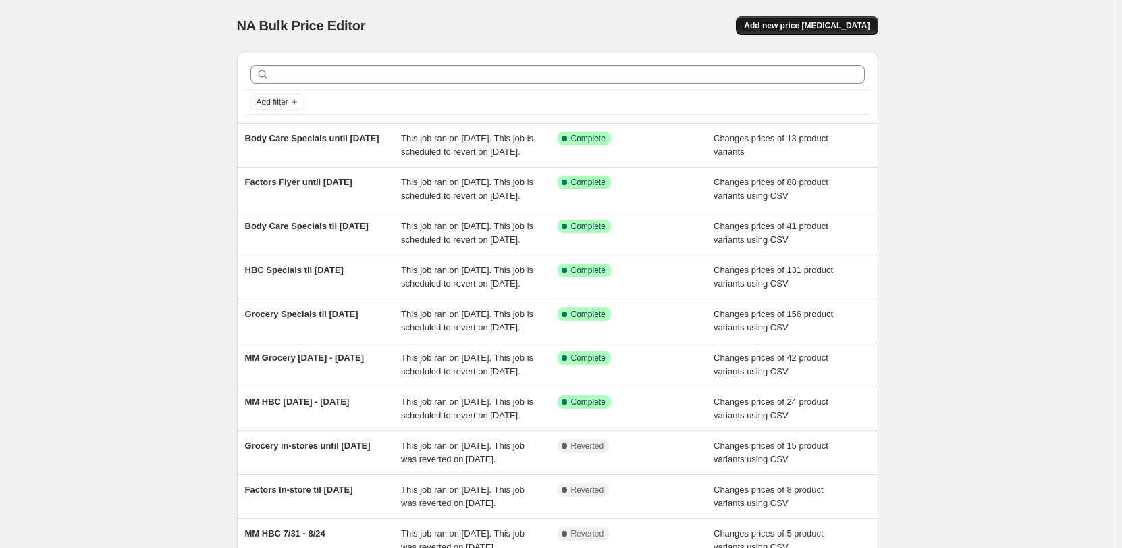 The height and width of the screenshot is (548, 1122). What do you see at coordinates (272, 102) in the screenshot?
I see `span: Add filter` at bounding box center [272, 102].